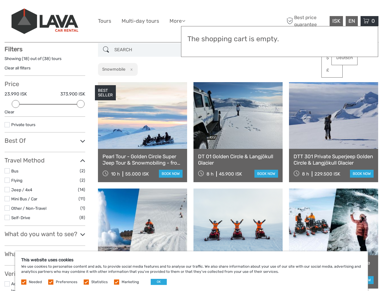  I want to click on h3: Verified Operators, so click(45, 274).